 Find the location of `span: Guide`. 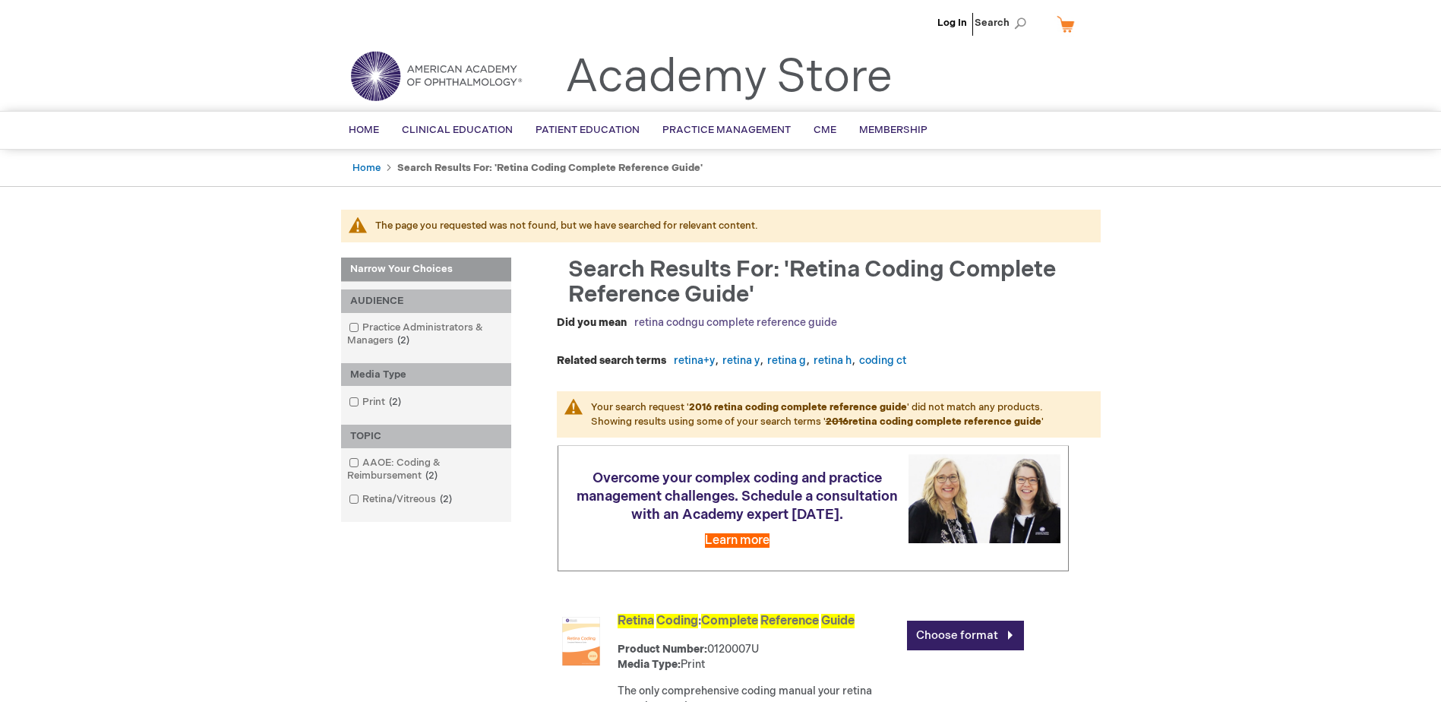

span: Guide is located at coordinates (838, 621).